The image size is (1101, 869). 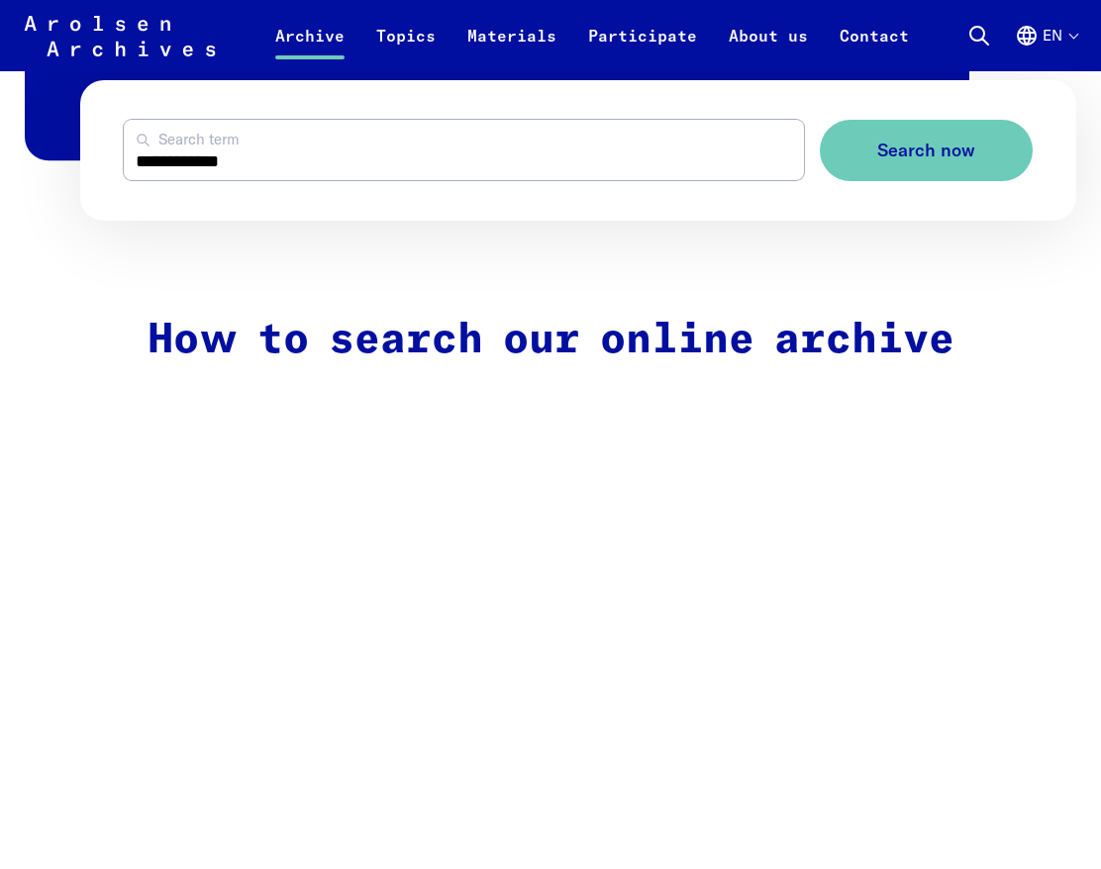 I want to click on button: English, language selection, so click(x=1045, y=48).